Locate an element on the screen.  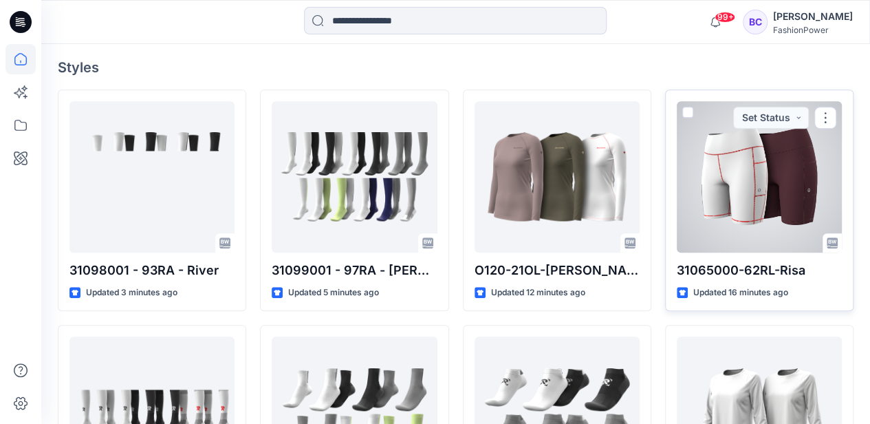
div: FashionPower is located at coordinates (813, 30).